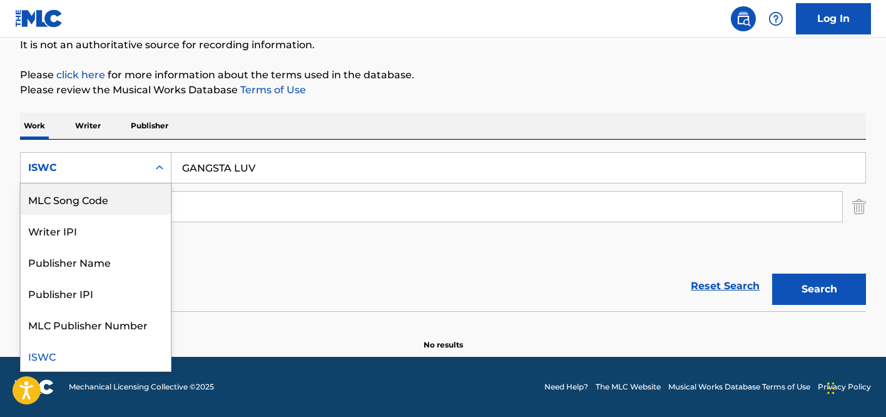 The height and width of the screenshot is (417, 886). What do you see at coordinates (739, 387) in the screenshot?
I see `a: Musical Works Database Terms of Use` at bounding box center [739, 387].